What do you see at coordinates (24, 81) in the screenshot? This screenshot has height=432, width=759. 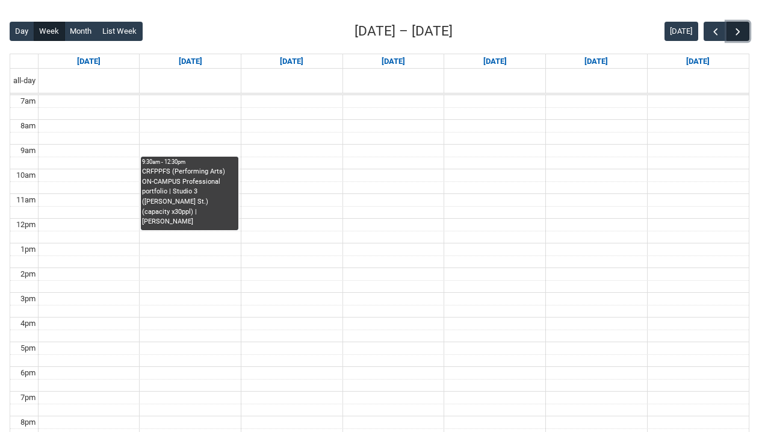 I see `span: all-day` at bounding box center [24, 81].